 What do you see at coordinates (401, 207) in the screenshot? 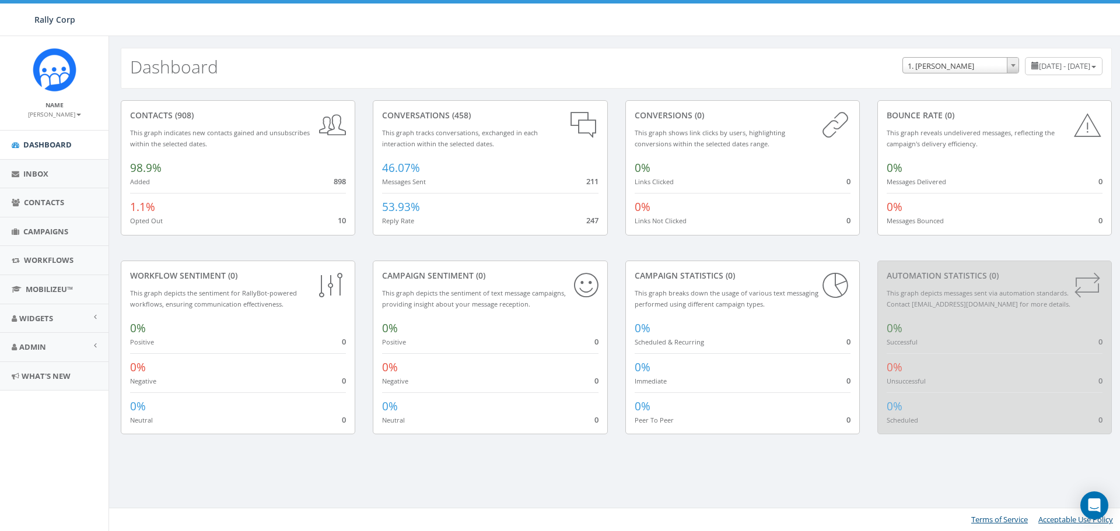
I see `span: 53.93%` at bounding box center [401, 207].